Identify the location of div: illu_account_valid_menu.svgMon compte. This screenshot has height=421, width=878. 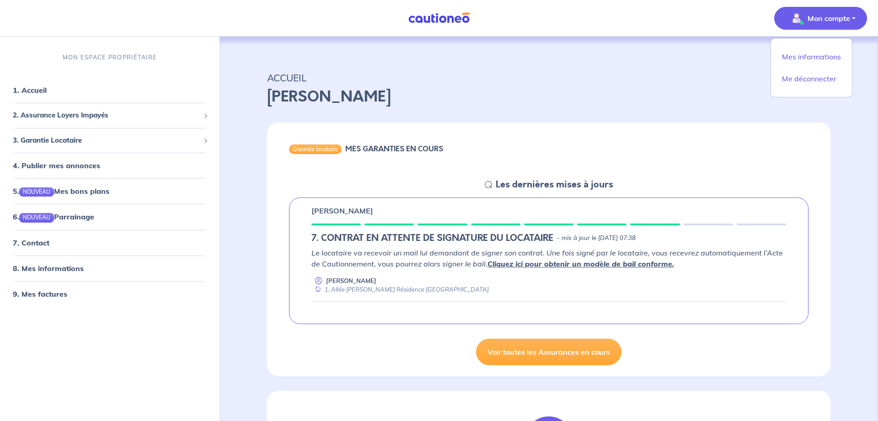
(811, 68).